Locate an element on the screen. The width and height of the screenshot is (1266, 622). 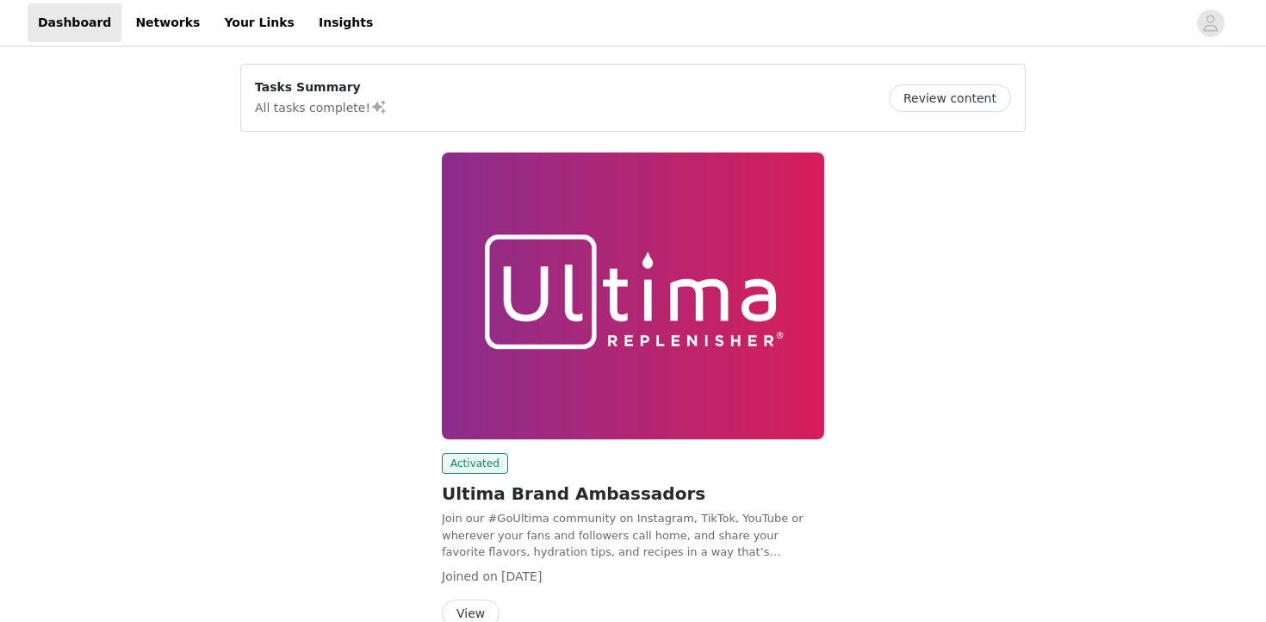
p: All tasks complete! is located at coordinates (321, 107).